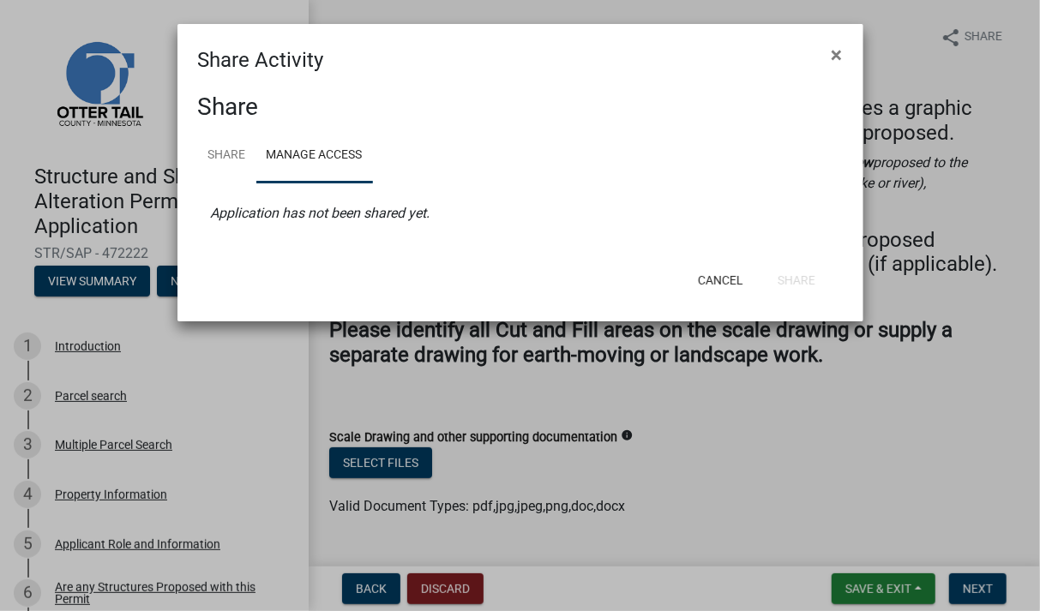  Describe the element at coordinates (837, 55) in the screenshot. I see `button: Close` at that location.